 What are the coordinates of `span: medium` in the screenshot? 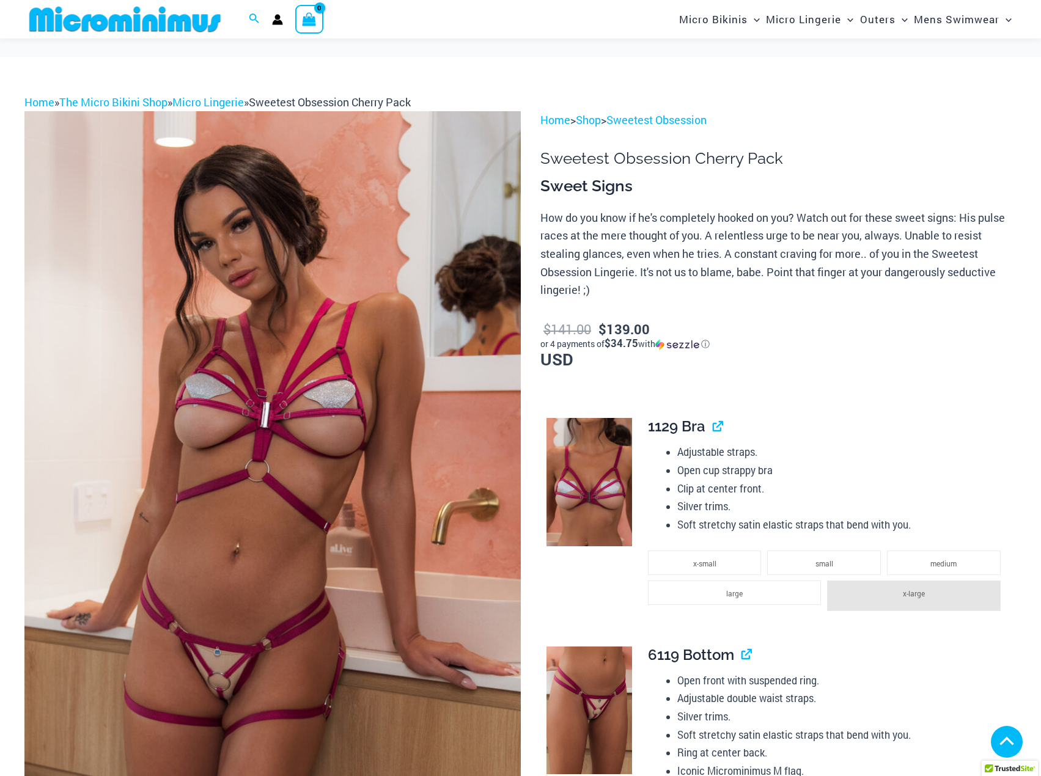 It's located at (943, 563).